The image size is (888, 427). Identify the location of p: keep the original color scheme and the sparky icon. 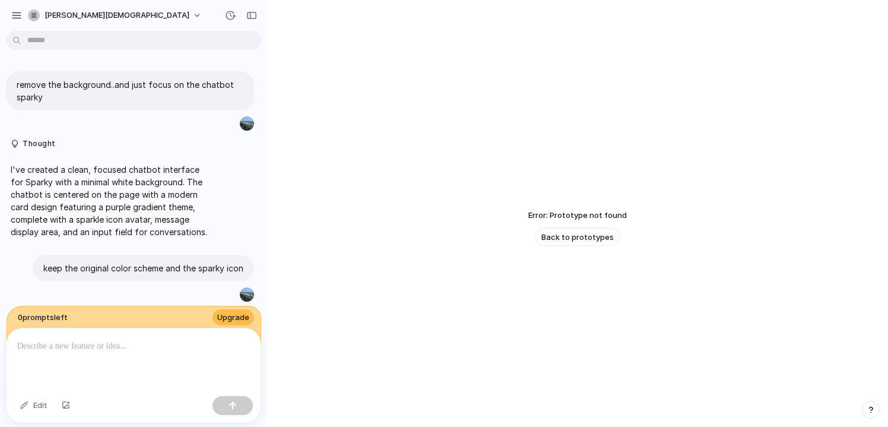
(143, 268).